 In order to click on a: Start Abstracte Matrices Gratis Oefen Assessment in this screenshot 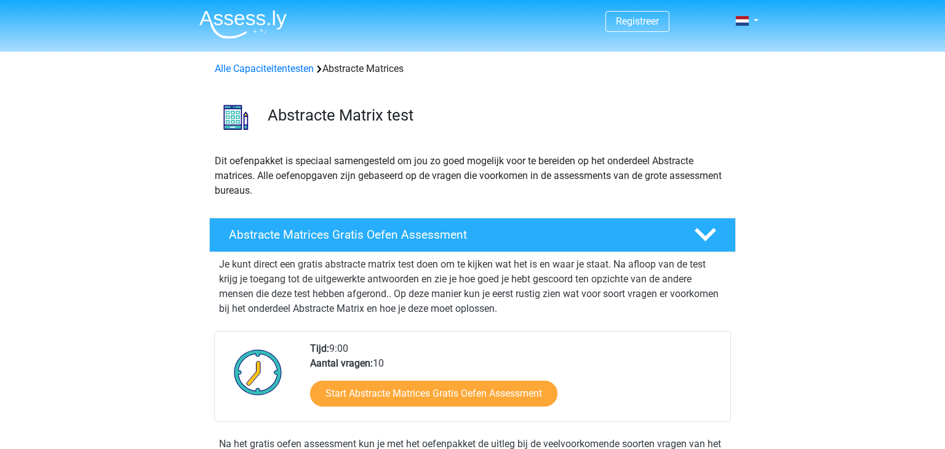, I will do `click(434, 394)`.